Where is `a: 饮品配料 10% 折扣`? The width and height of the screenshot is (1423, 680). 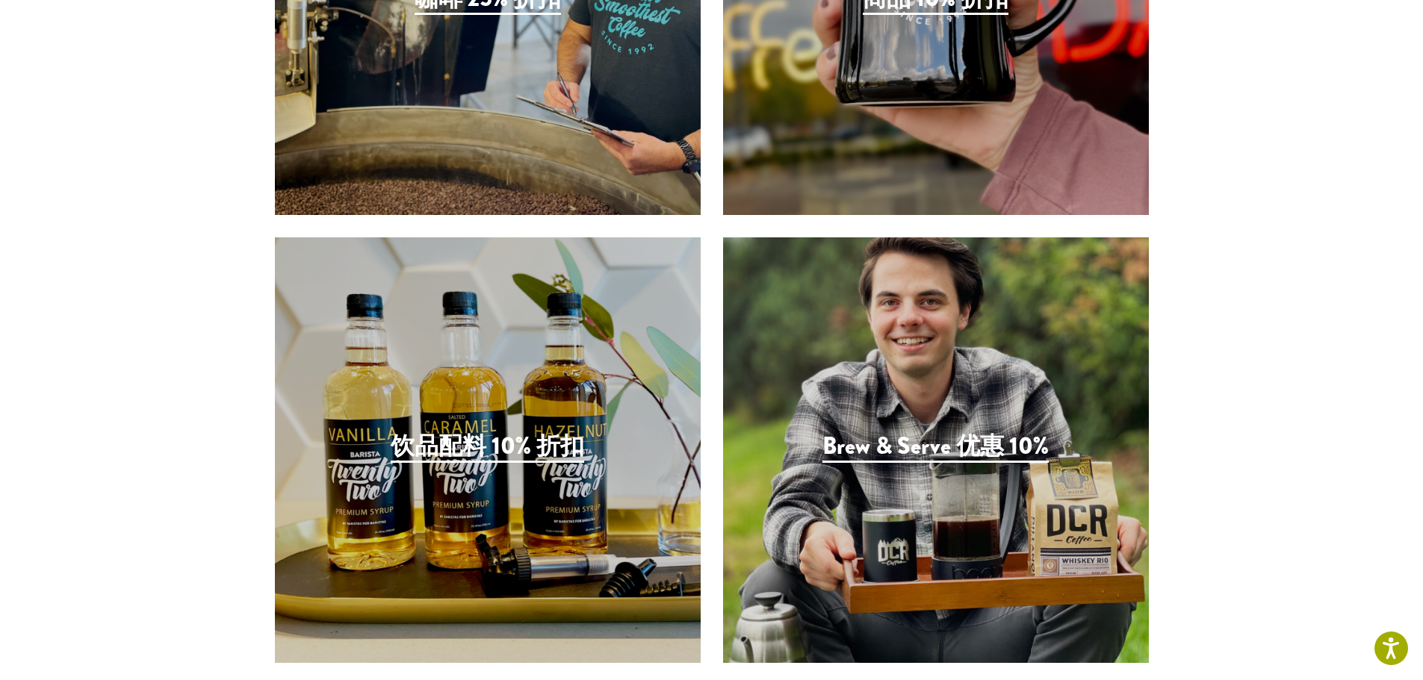 a: 饮品配料 10% 折扣 is located at coordinates (488, 450).